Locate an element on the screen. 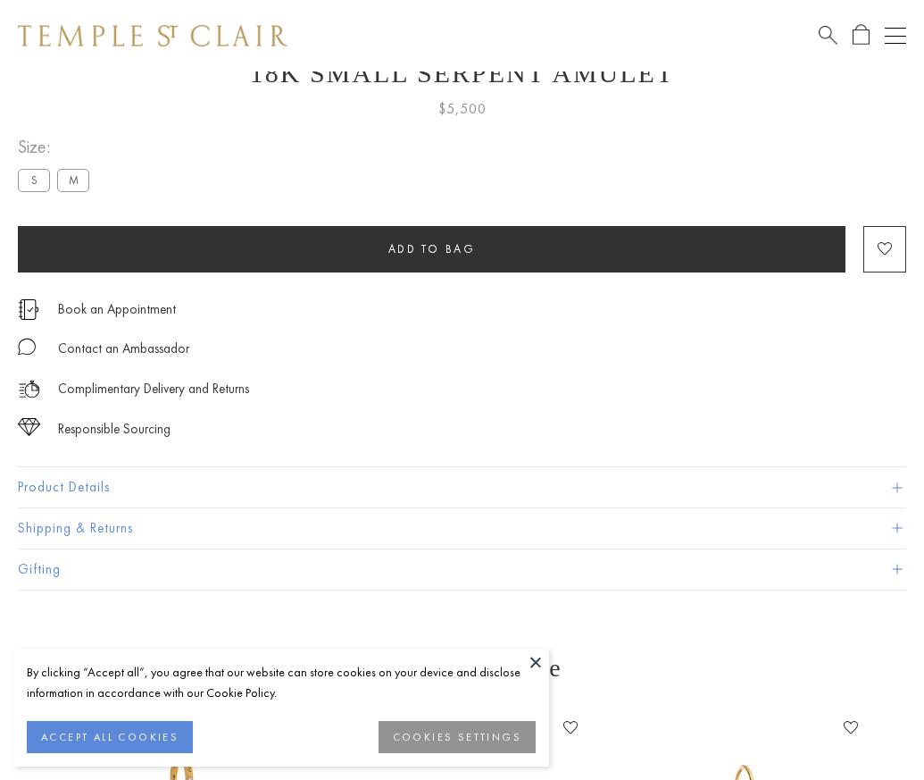 The image size is (924, 780). img: Temple St. Clair is located at coordinates (153, 36).